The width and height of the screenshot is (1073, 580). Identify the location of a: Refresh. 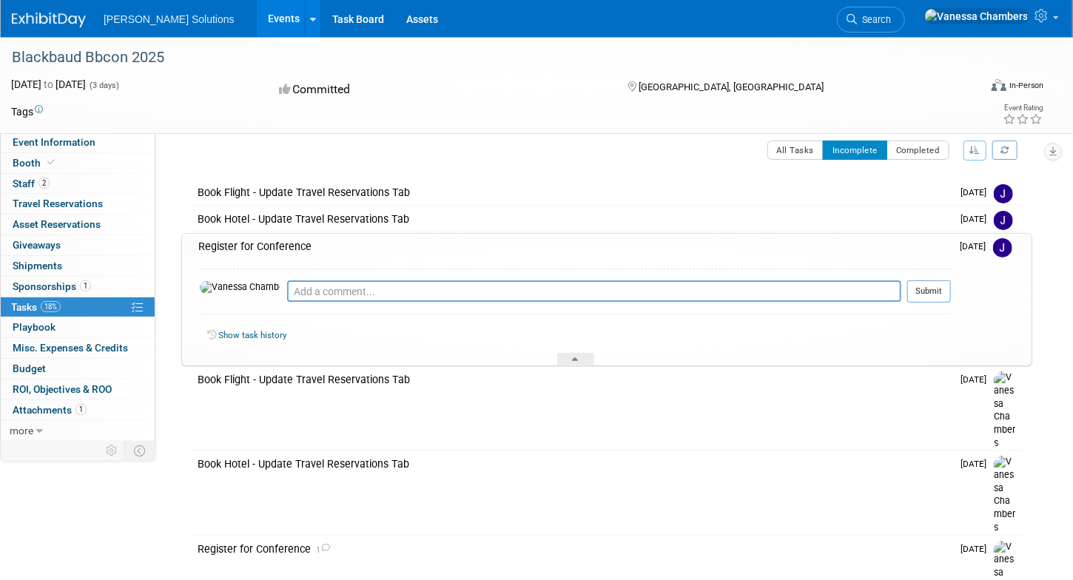
(1005, 150).